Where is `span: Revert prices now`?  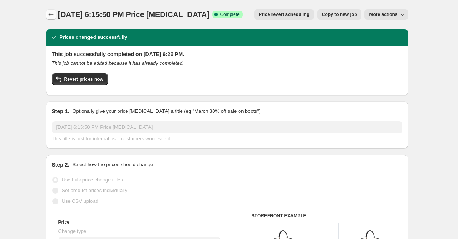
span: Revert prices now is located at coordinates (84, 79).